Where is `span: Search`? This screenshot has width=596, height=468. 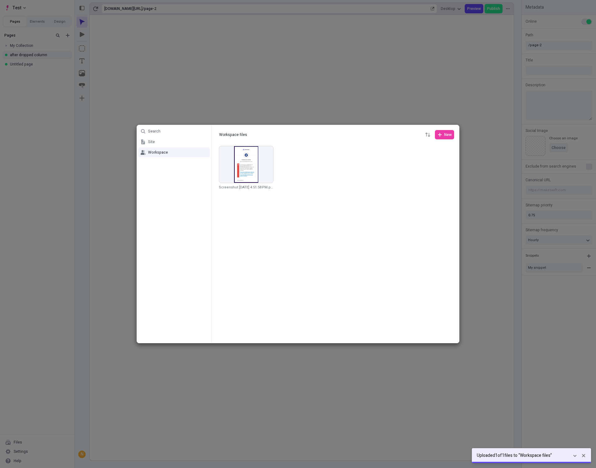 span: Search is located at coordinates (154, 131).